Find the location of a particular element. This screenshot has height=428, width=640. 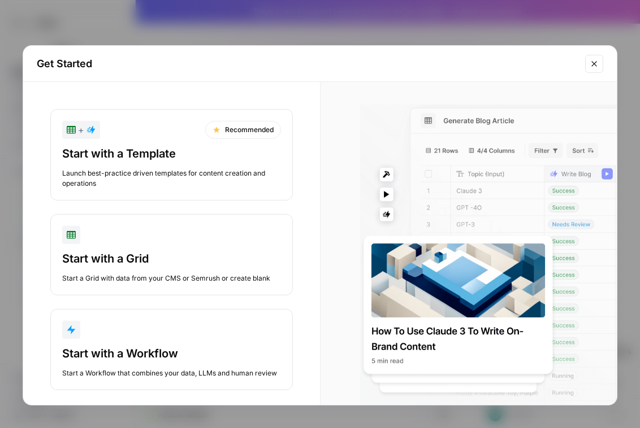

button: +RecommendedStart with a TemplateLaunch best-practice driven templates for content creation and o... is located at coordinates (171, 155).